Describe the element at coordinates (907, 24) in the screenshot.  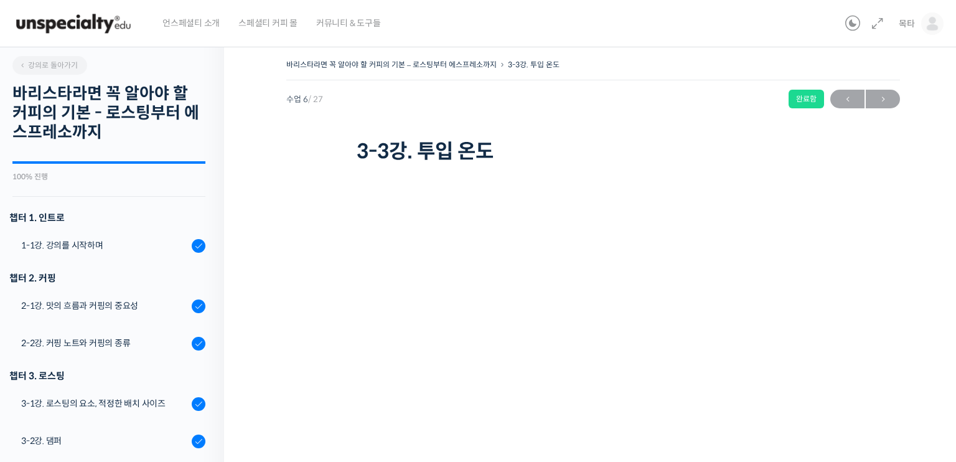
I see `span: 목타` at that location.